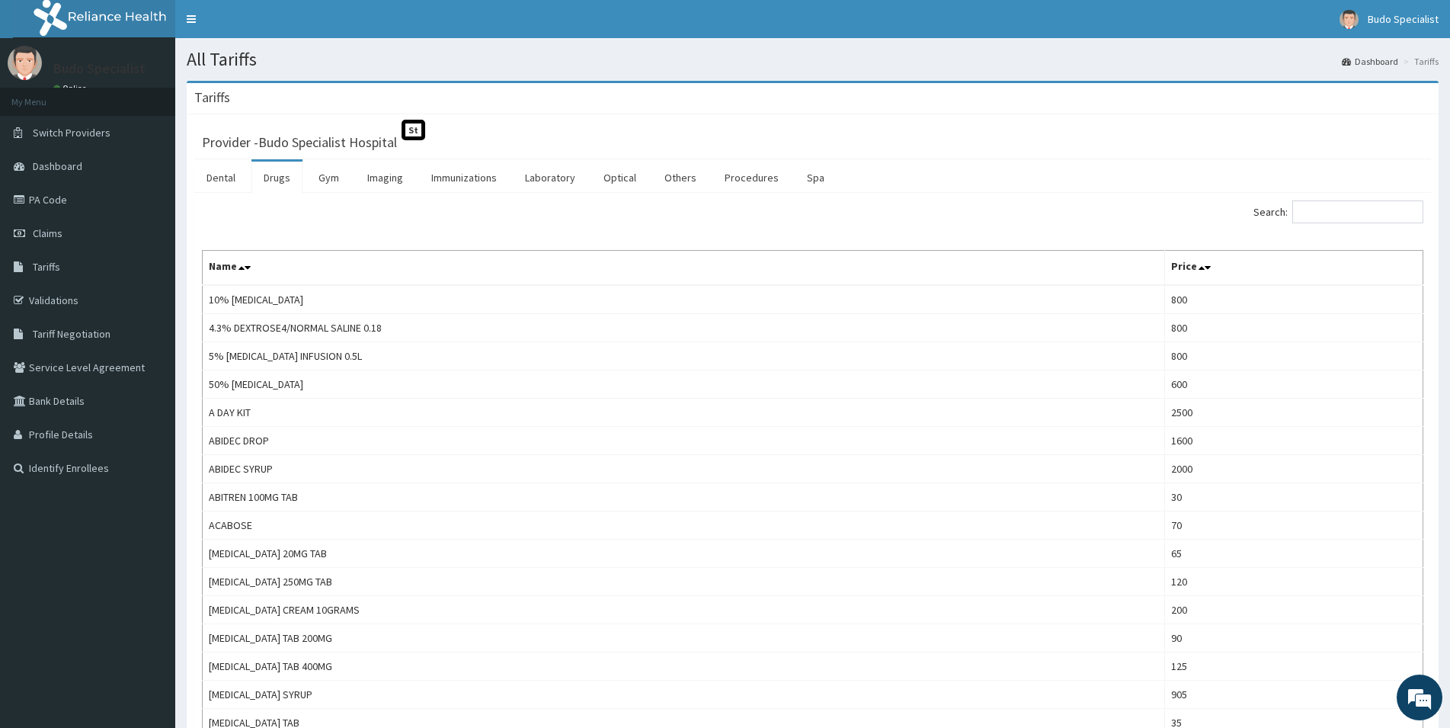 The height and width of the screenshot is (728, 1450). Describe the element at coordinates (72, 88) in the screenshot. I see `a: Online` at that location.